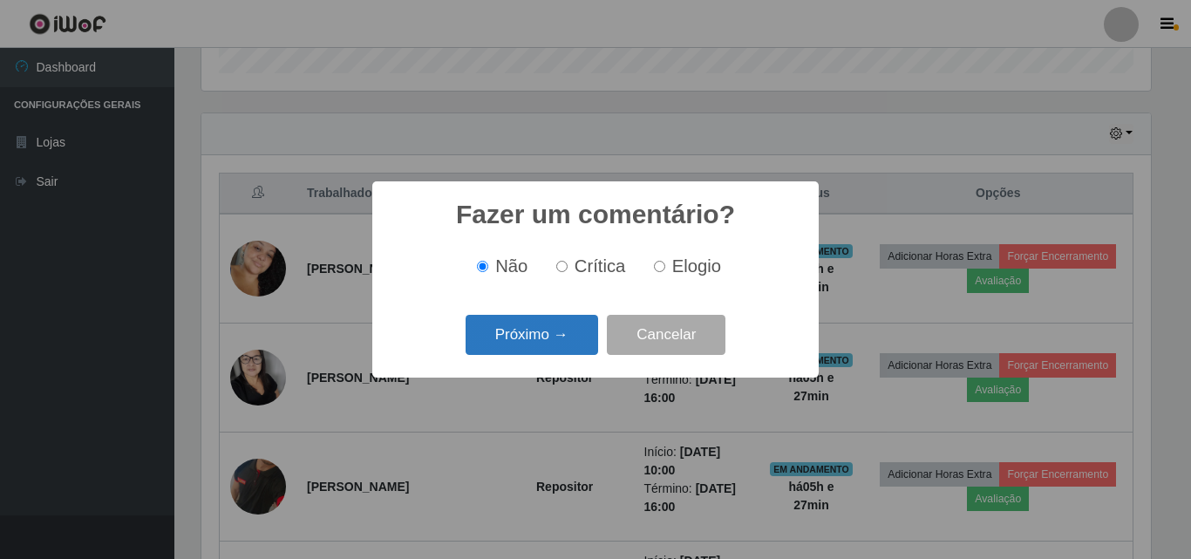 This screenshot has height=559, width=1191. I want to click on span: Crítica, so click(600, 266).